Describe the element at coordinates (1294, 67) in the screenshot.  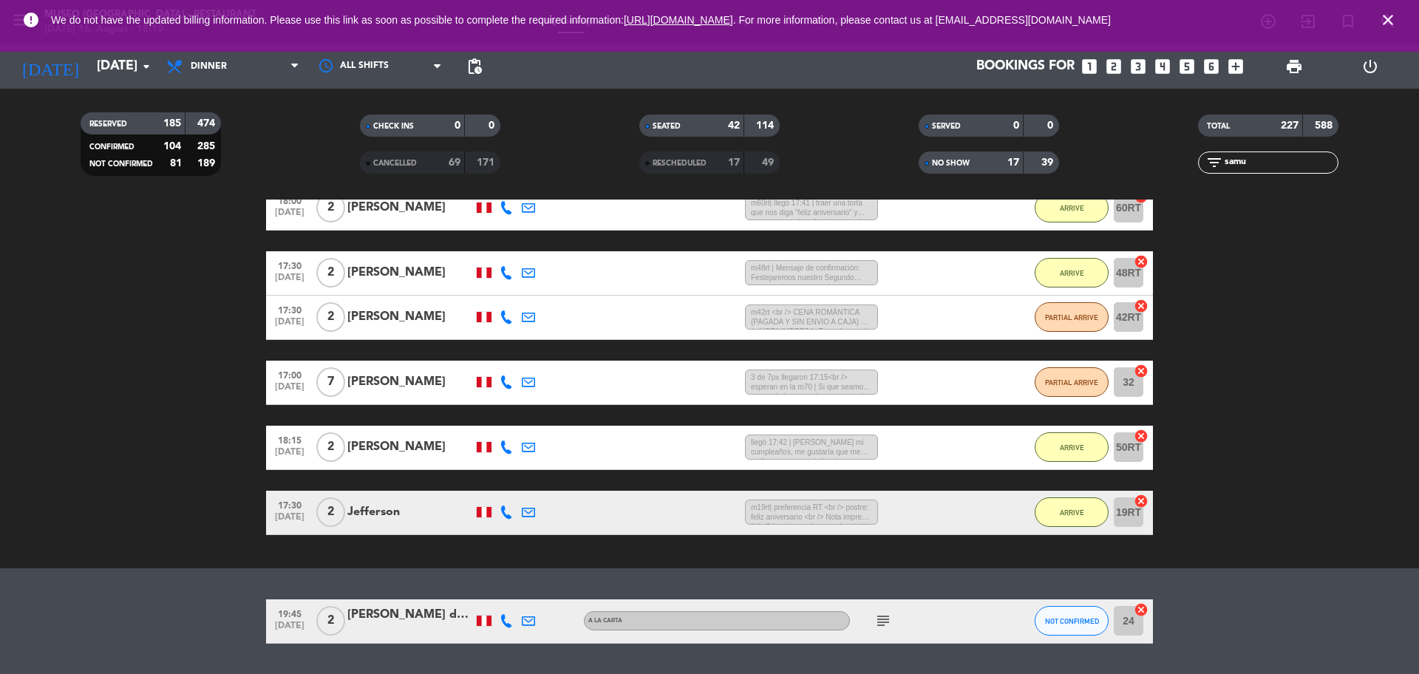
I see `span: print` at that location.